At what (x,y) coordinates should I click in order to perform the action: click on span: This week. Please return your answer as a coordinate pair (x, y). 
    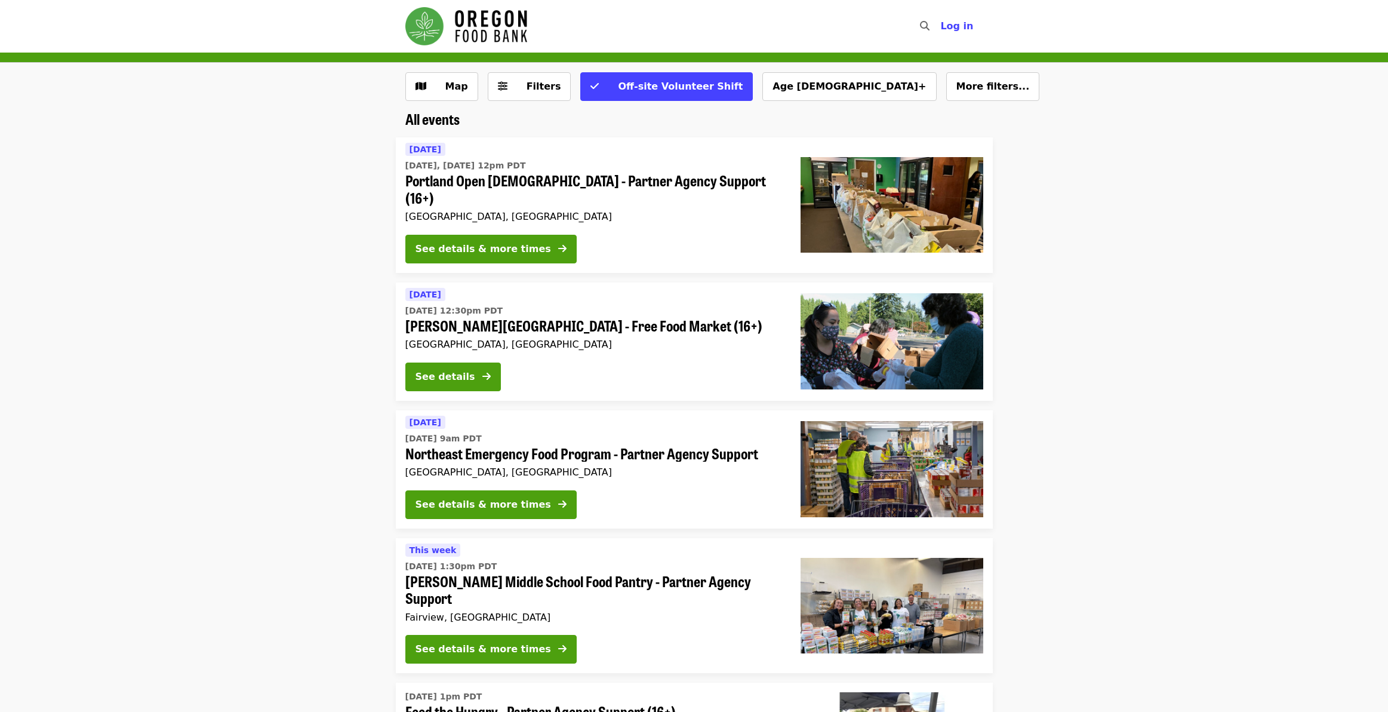
    Looking at the image, I should click on (433, 550).